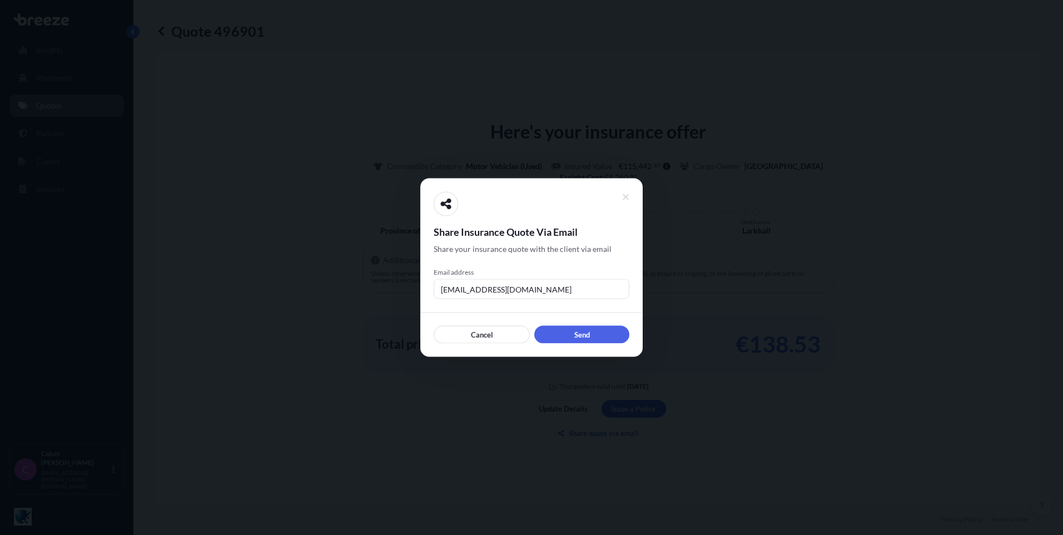  Describe the element at coordinates (582, 335) in the screenshot. I see `p: Send` at that location.